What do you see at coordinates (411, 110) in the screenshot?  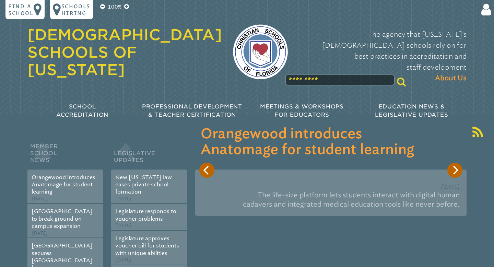 I see `span: Education News & Legislative Updates` at bounding box center [411, 110].